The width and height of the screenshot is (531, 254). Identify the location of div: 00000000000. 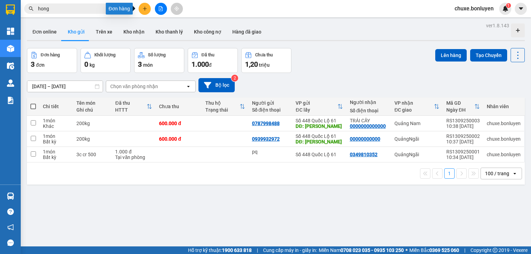
(365, 139).